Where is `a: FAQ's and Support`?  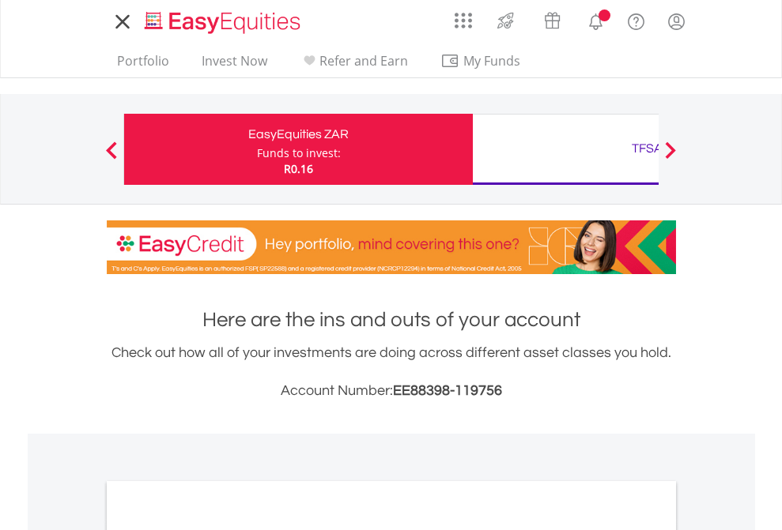
a: FAQ's and Support is located at coordinates (636, 20).